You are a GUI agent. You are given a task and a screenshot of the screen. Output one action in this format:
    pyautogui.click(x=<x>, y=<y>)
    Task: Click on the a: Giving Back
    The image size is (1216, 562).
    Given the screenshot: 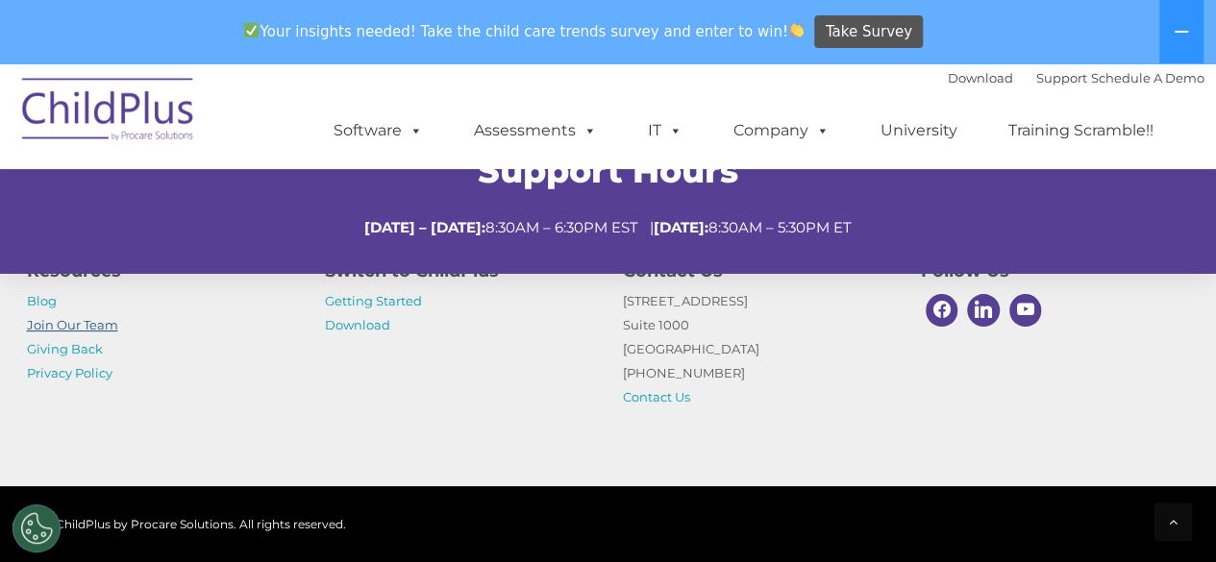 What is the action you would take?
    pyautogui.click(x=64, y=349)
    